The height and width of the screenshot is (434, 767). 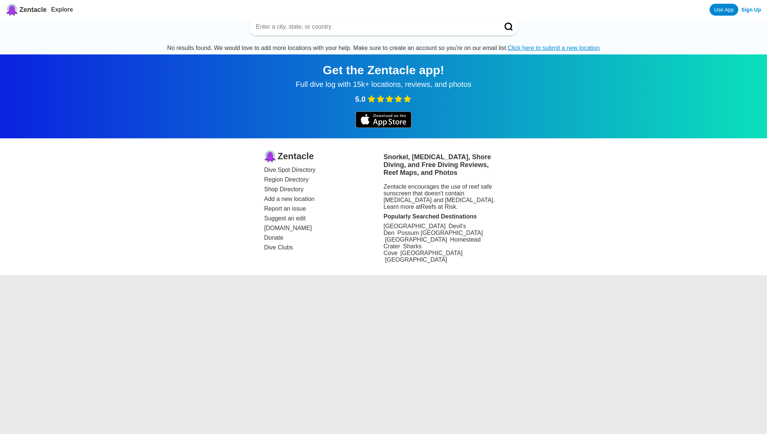 What do you see at coordinates (383, 120) in the screenshot?
I see `img: iOS app store` at bounding box center [383, 120].